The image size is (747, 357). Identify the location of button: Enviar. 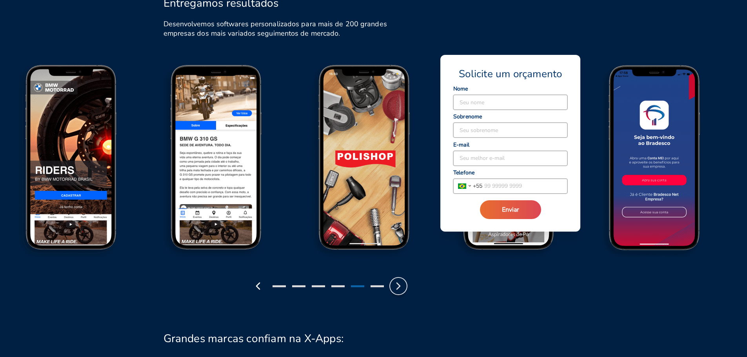
(510, 210).